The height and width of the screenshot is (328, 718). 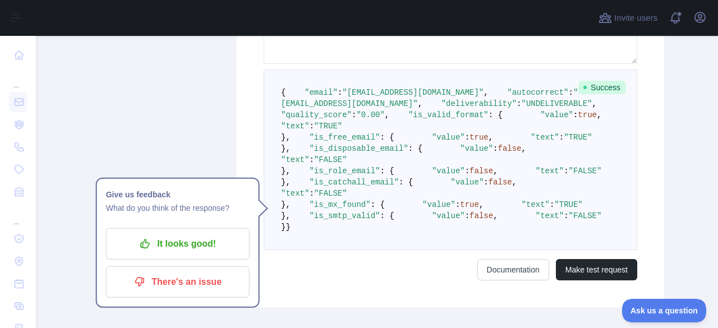 What do you see at coordinates (513, 270) in the screenshot?
I see `a: Documentation` at bounding box center [513, 270].